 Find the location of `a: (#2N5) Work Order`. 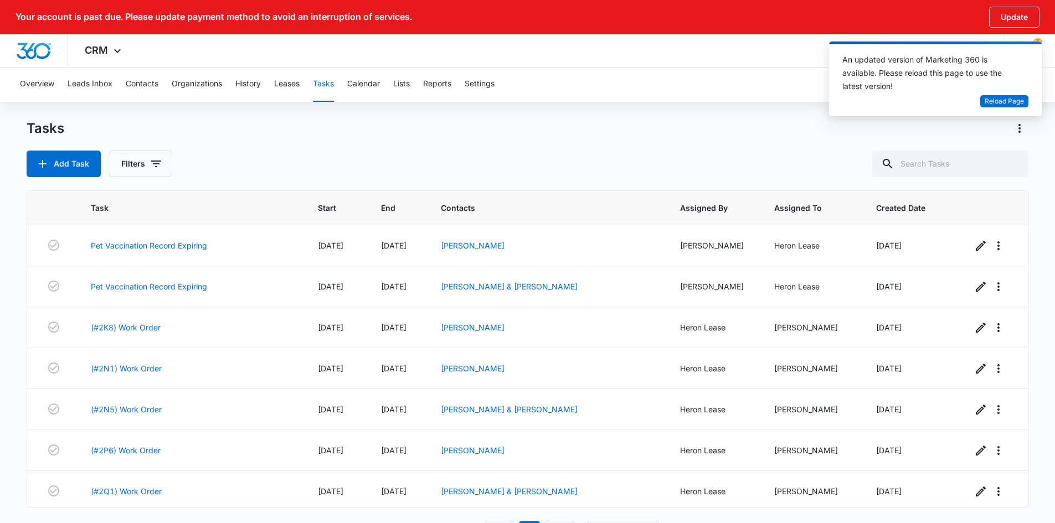

a: (#2N5) Work Order is located at coordinates (126, 409).